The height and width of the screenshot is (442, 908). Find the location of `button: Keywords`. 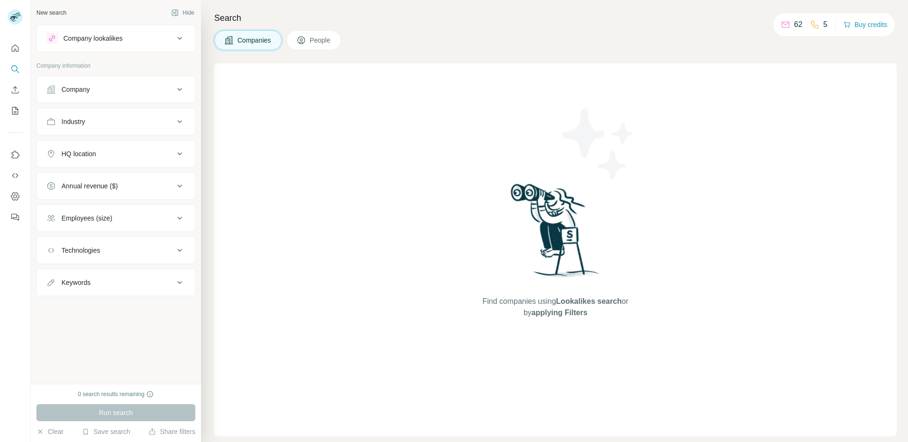

button: Keywords is located at coordinates (116, 282).